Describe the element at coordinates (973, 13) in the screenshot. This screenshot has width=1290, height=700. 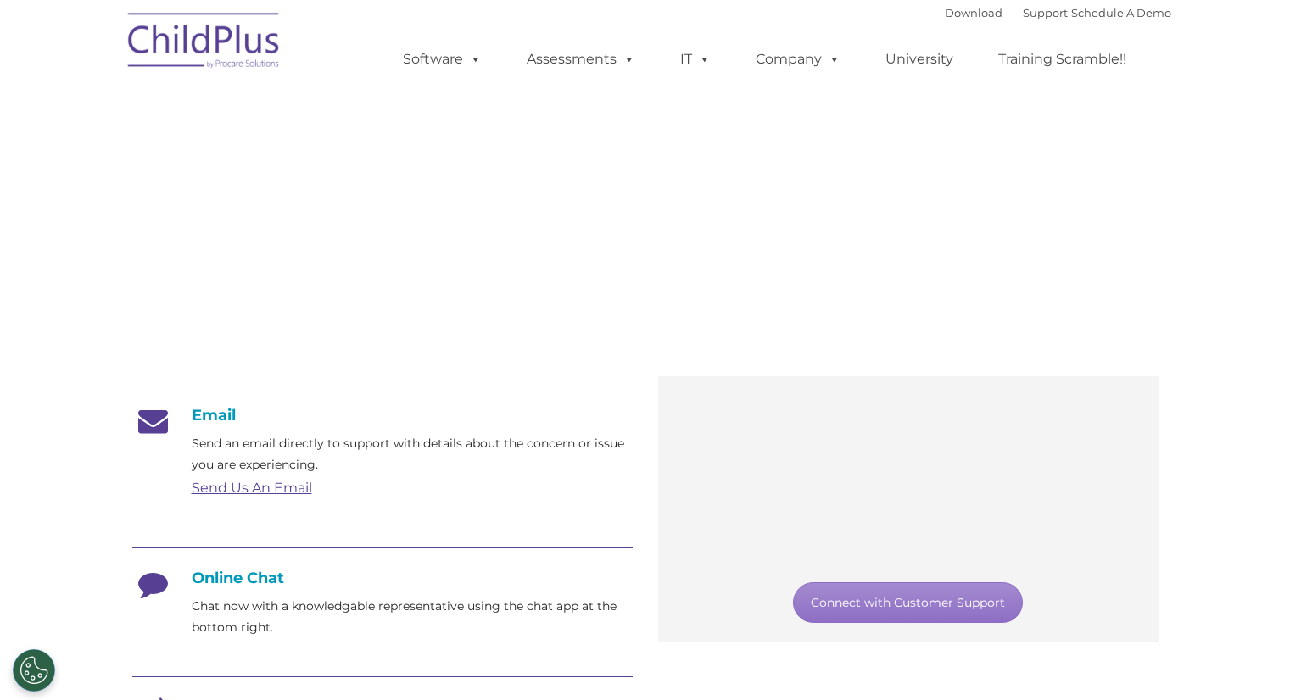
I see `a: Download` at that location.